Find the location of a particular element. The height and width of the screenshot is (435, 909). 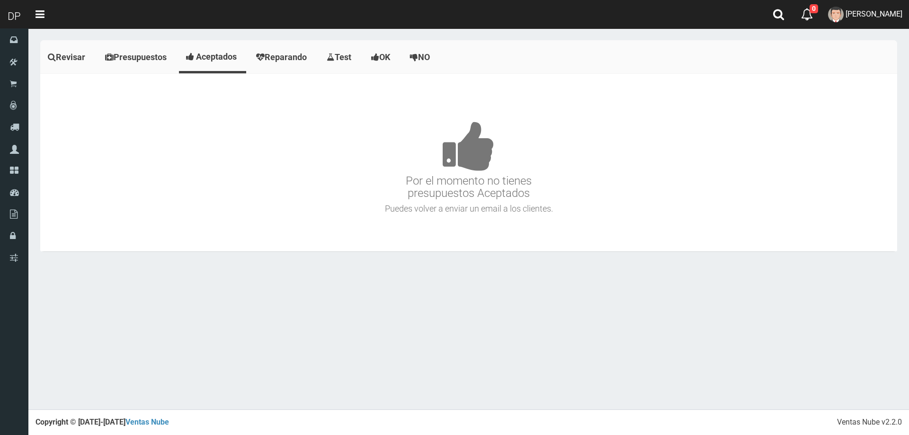

div: Ventas Nube v2.2.0 is located at coordinates (869, 422).